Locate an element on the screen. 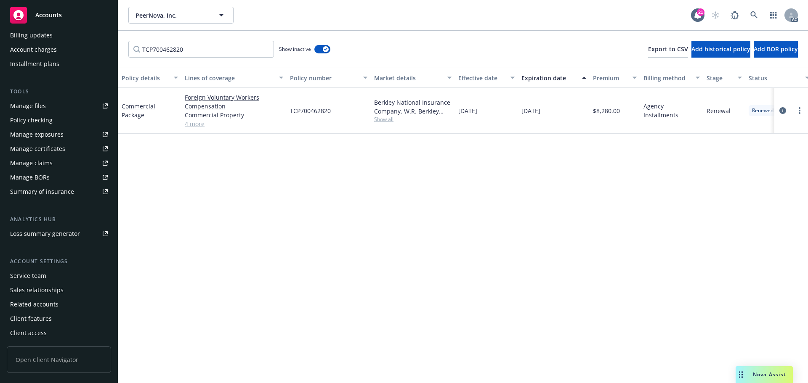  a: Search is located at coordinates (754, 15).